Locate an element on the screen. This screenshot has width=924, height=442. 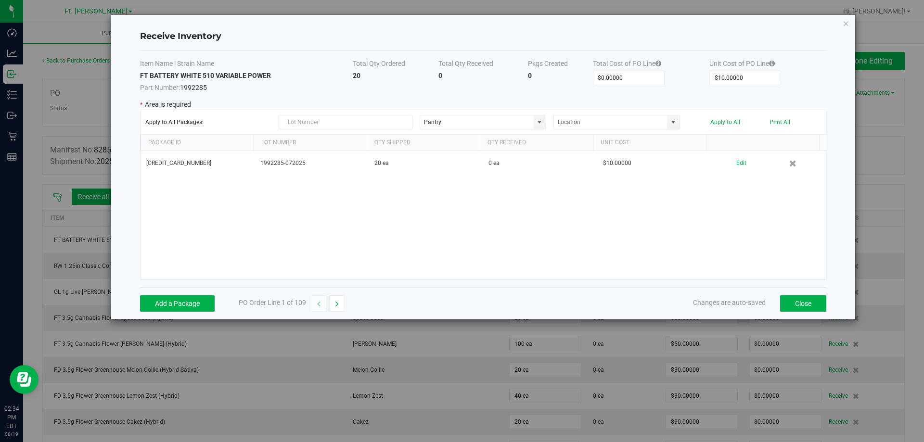
th: Unit Cost is located at coordinates (649, 143).